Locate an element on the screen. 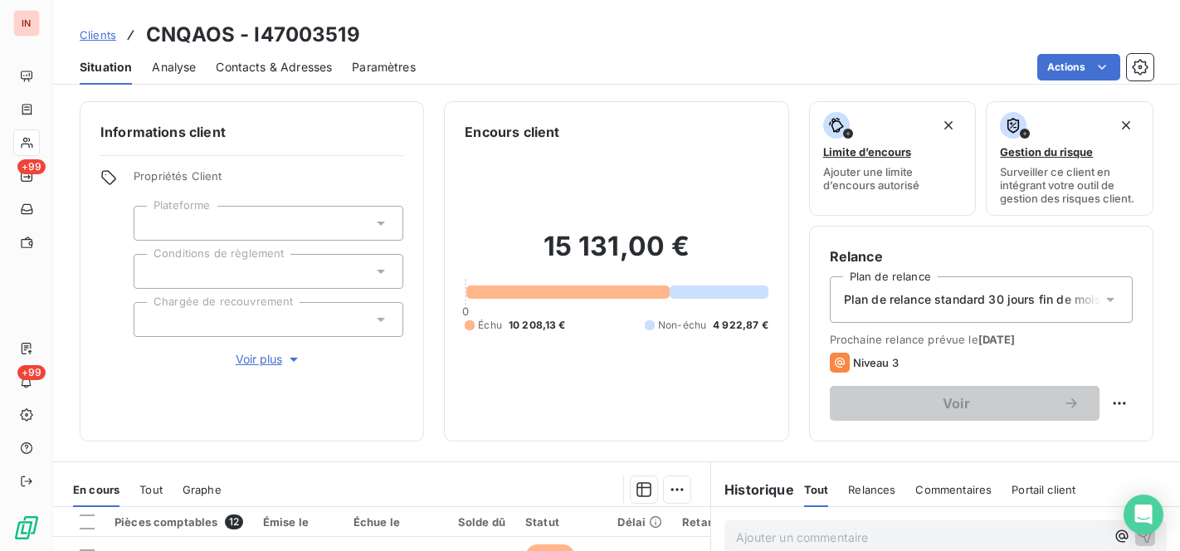 The height and width of the screenshot is (551, 1180). h6: Relance is located at coordinates (981, 256).